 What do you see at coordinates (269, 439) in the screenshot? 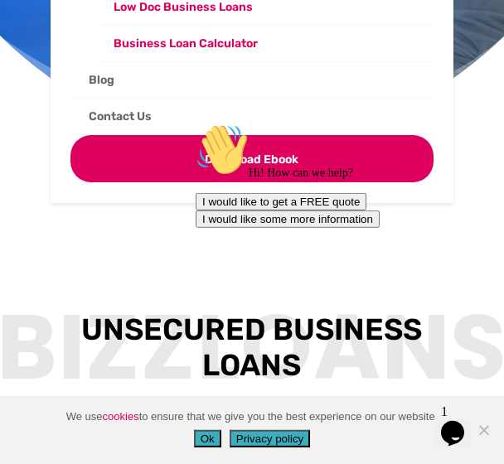
I see `button: Privacy policy` at bounding box center [269, 439].